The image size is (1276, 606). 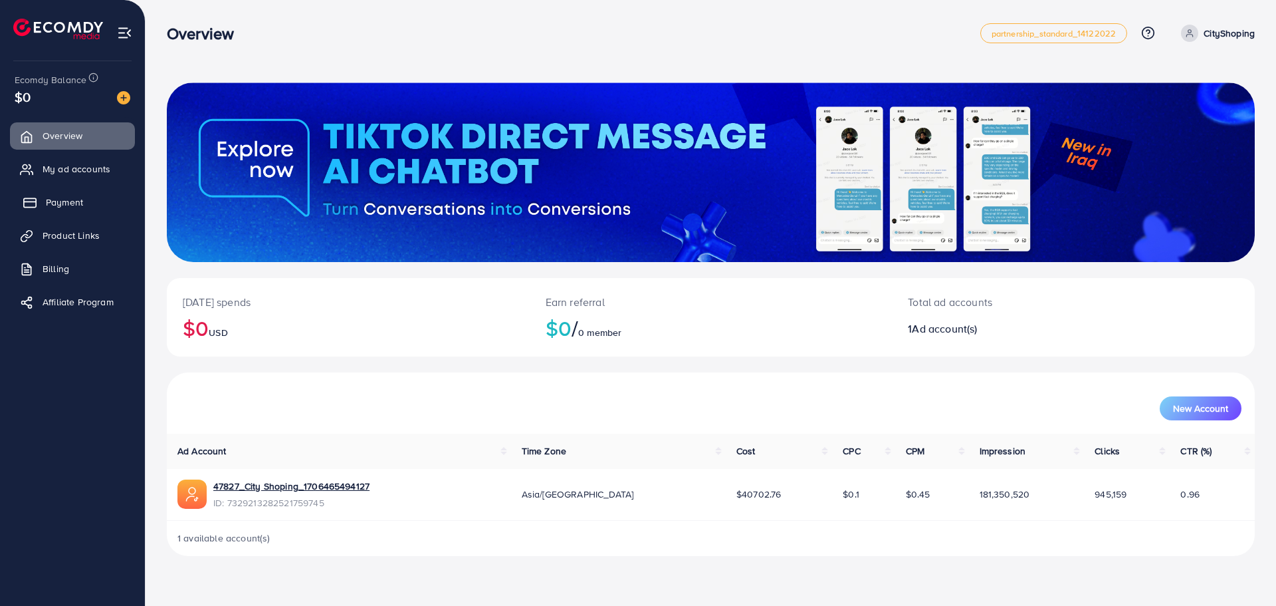 I want to click on span: Product Links, so click(x=71, y=235).